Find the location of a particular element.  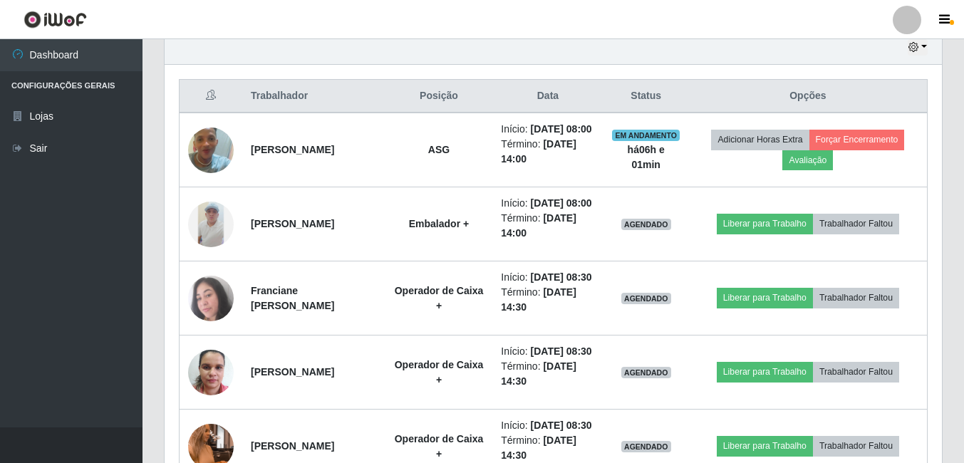

strong: ASG is located at coordinates (439, 150).